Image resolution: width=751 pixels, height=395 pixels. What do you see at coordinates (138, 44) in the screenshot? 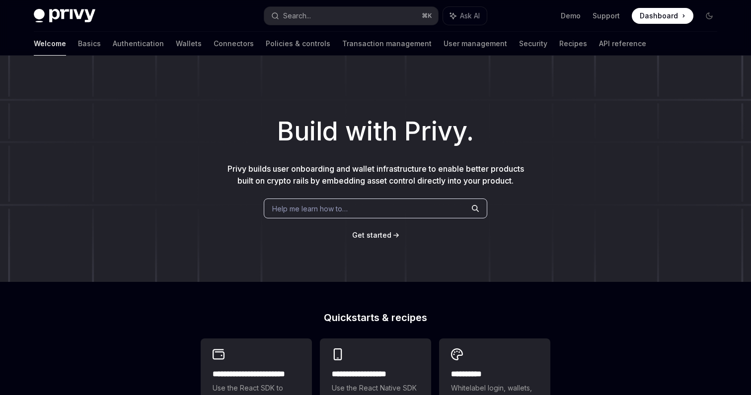
I see `a: Authentication` at bounding box center [138, 44].